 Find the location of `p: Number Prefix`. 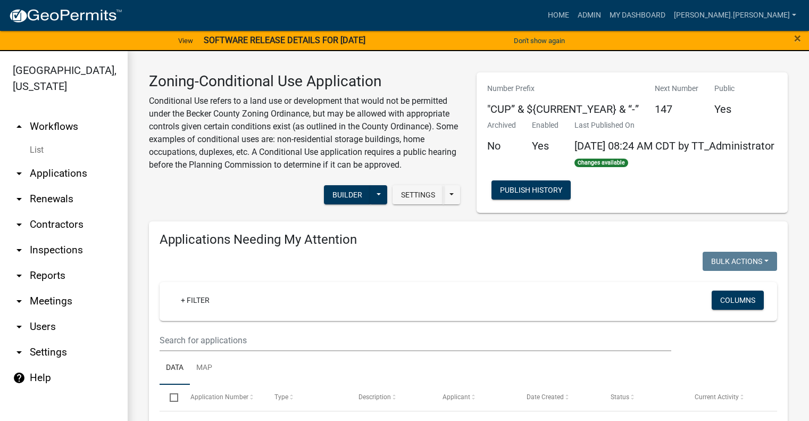

p: Number Prefix is located at coordinates (563, 88).